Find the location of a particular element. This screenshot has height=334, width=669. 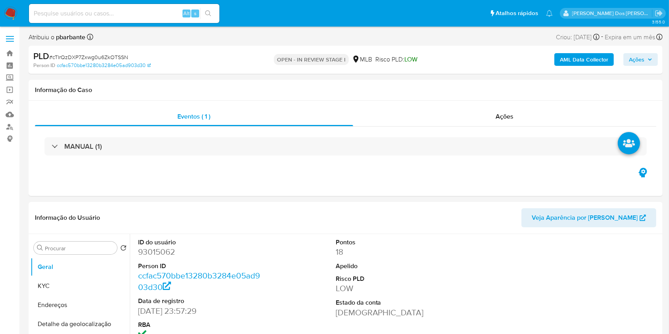

span: Expira em um mês is located at coordinates (630, 37).